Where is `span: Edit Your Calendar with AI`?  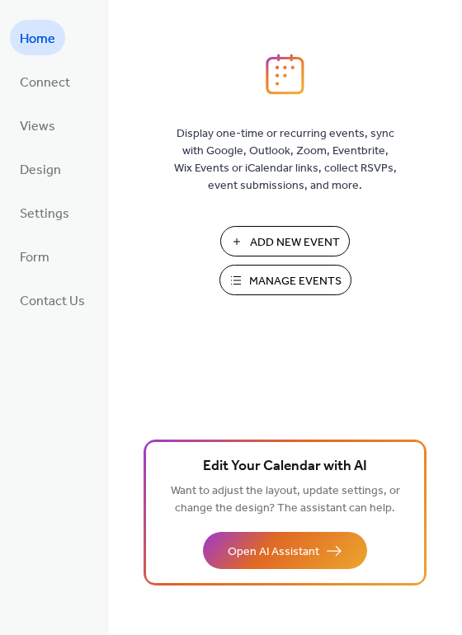
span: Edit Your Calendar with AI is located at coordinates (284, 467).